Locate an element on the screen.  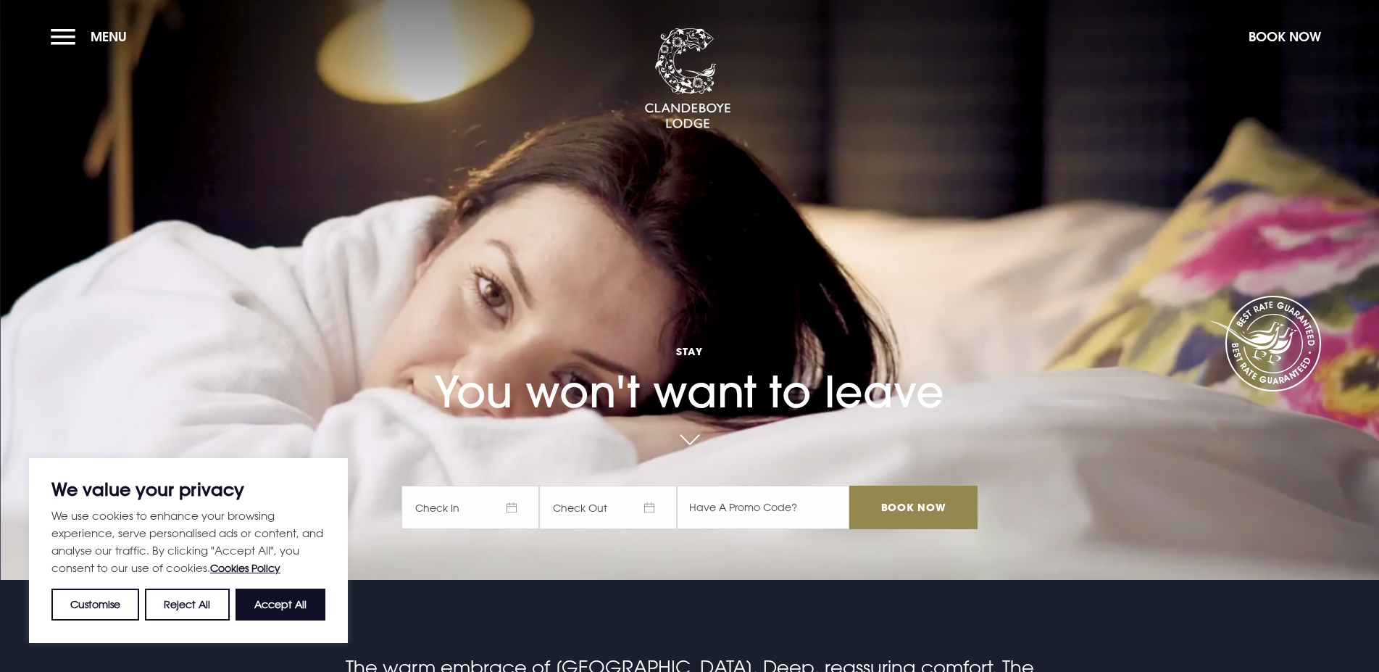
span: Menu is located at coordinates (109, 36).